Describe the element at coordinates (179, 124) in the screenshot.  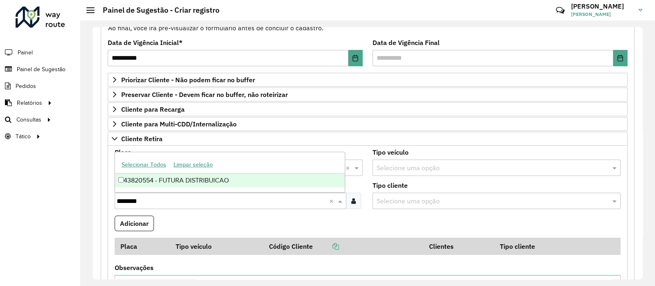
I see `span: Cliente para Multi-CDD/Internalização` at that location.